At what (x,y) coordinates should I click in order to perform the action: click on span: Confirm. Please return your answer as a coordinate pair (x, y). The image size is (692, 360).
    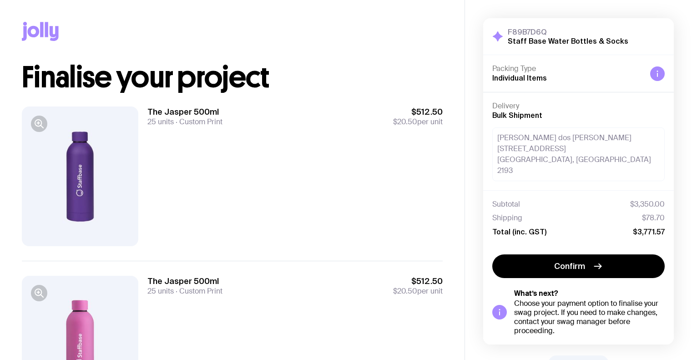
    Looking at the image, I should click on (570, 266).